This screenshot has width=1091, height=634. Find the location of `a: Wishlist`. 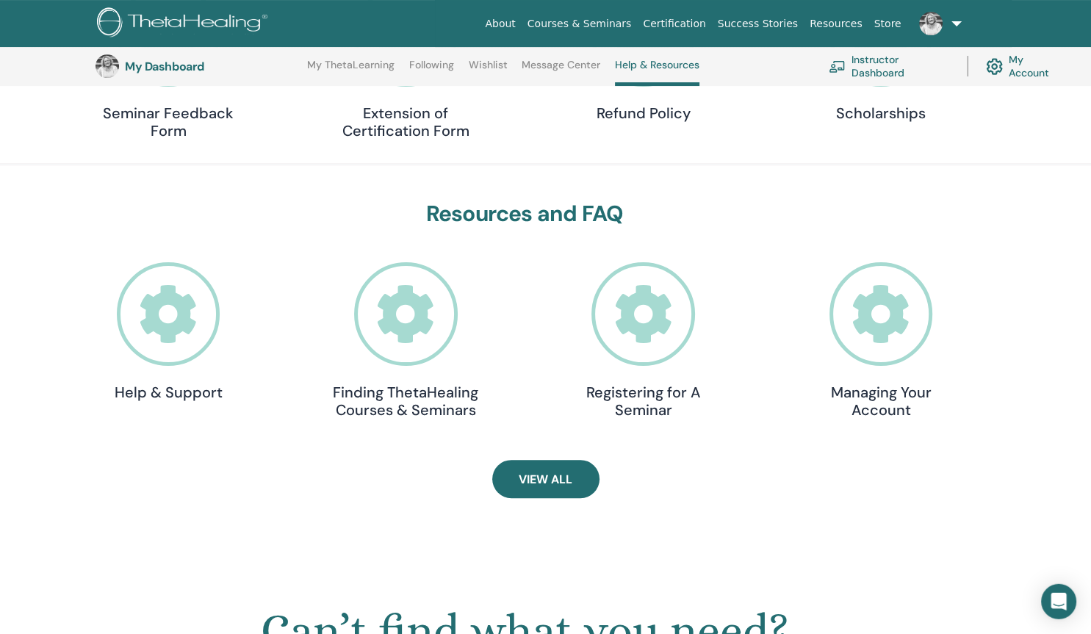

a: Wishlist is located at coordinates (488, 71).